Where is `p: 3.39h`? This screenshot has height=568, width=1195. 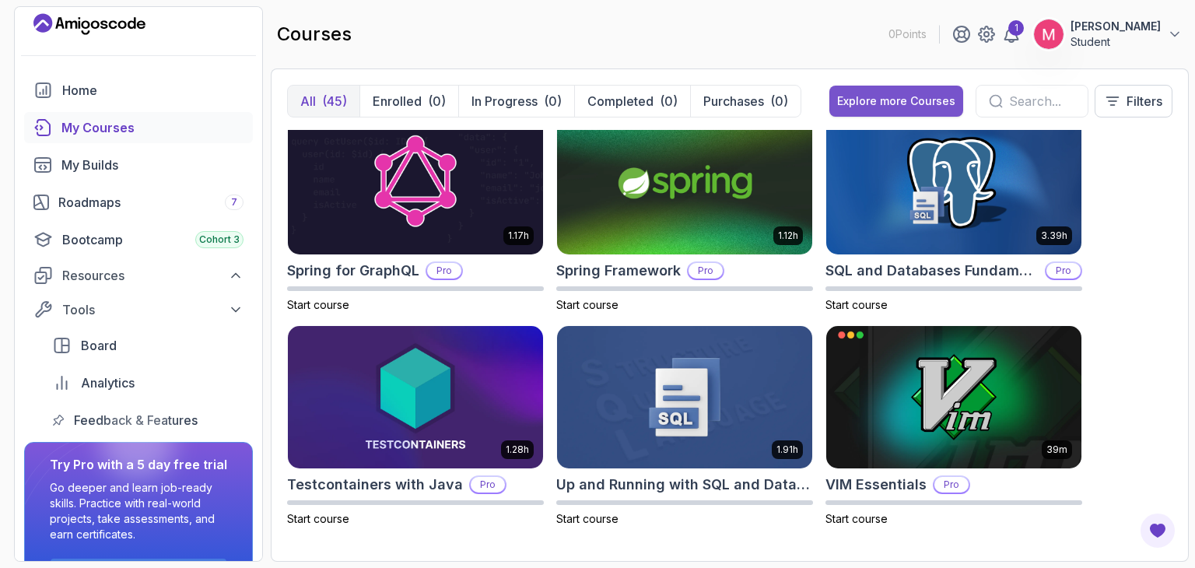 p: 3.39h is located at coordinates (1054, 236).